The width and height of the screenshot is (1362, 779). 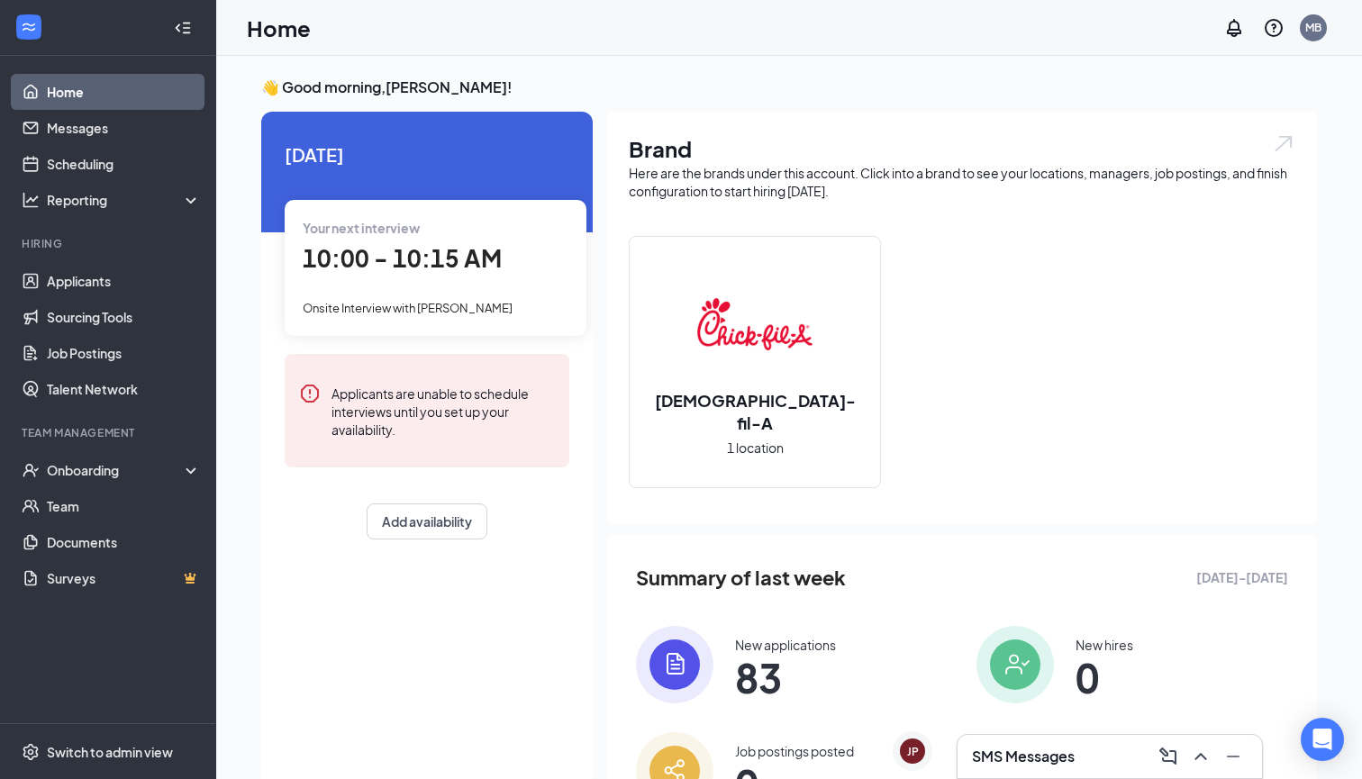 What do you see at coordinates (1169, 757) in the screenshot?
I see `svg: ComposeMessage` at bounding box center [1169, 757].